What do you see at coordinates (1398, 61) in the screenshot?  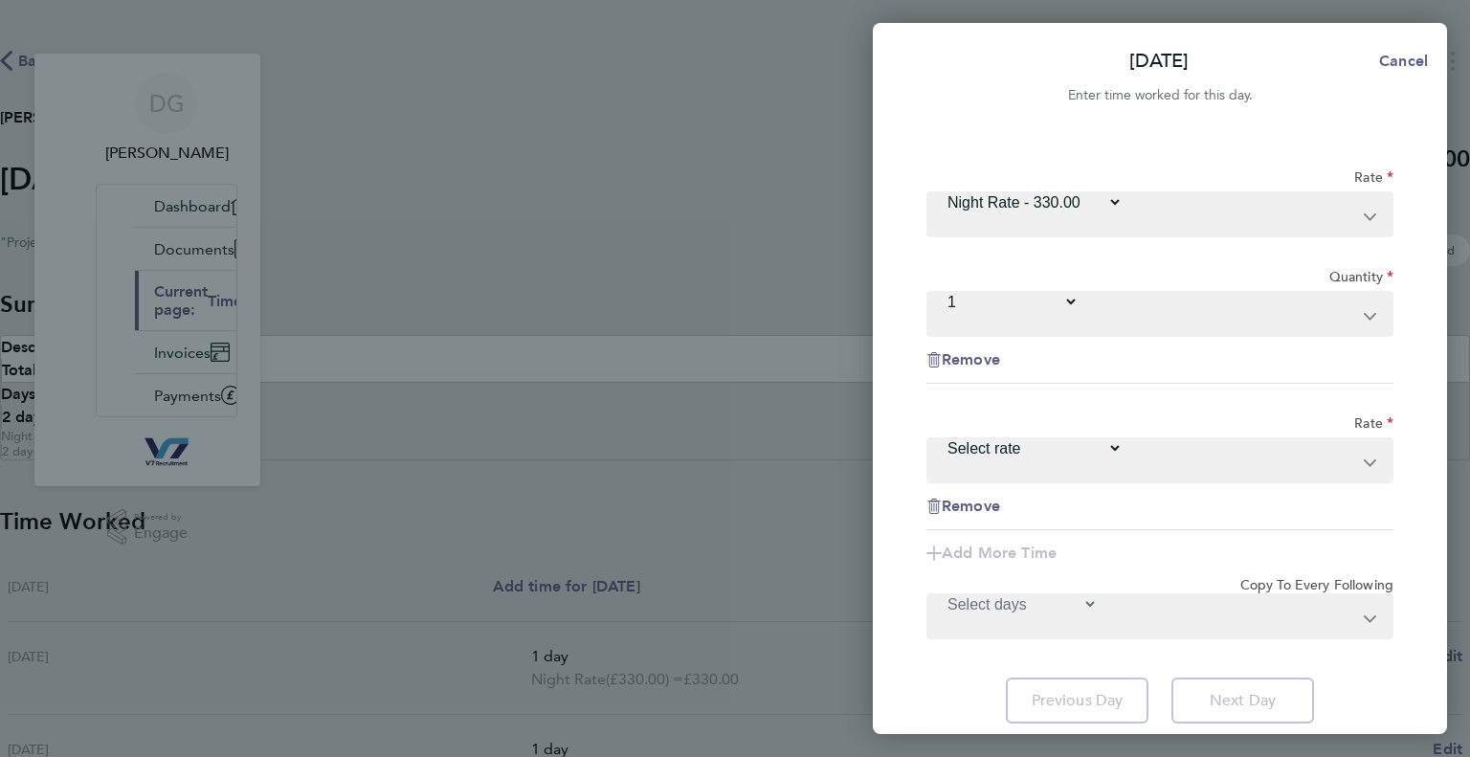 I see `button: Cancel` at bounding box center [1398, 61].